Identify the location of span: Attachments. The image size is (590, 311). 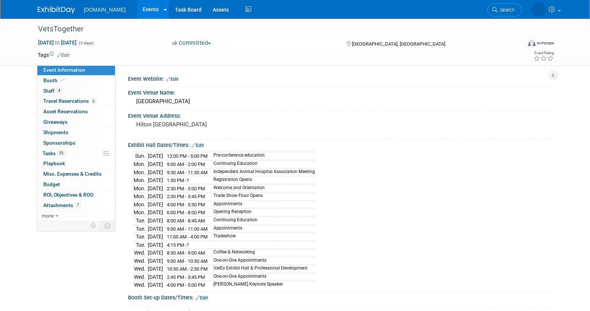
(62, 205).